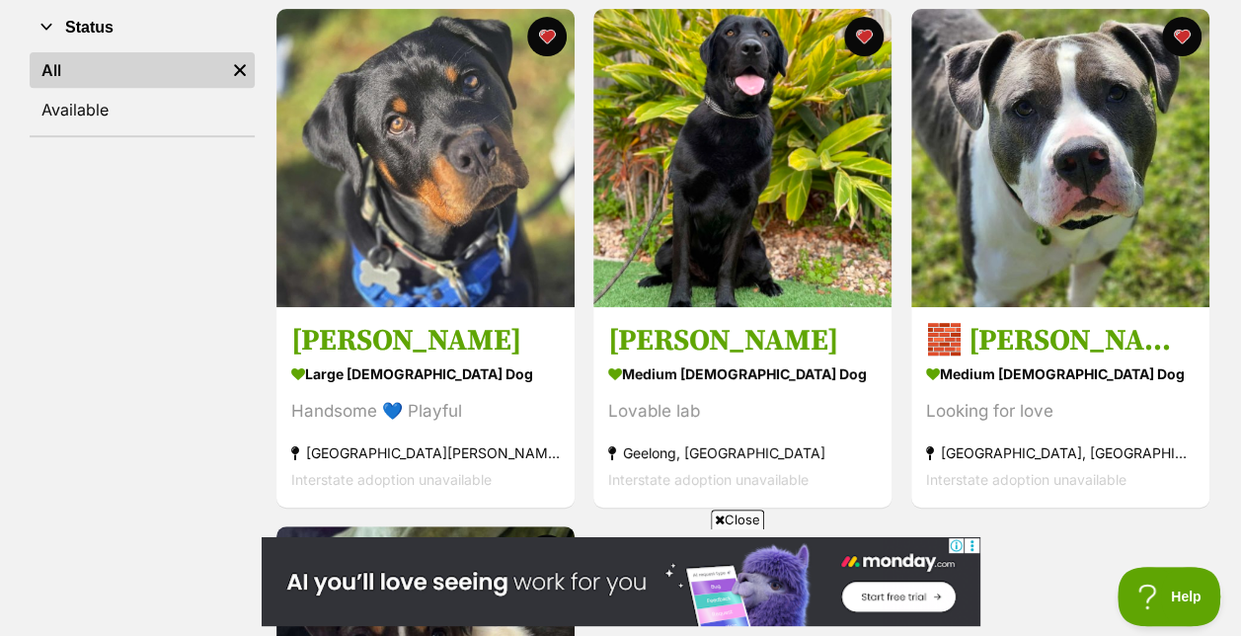 This screenshot has height=636, width=1241. What do you see at coordinates (127, 70) in the screenshot?
I see `a: All` at bounding box center [127, 70].